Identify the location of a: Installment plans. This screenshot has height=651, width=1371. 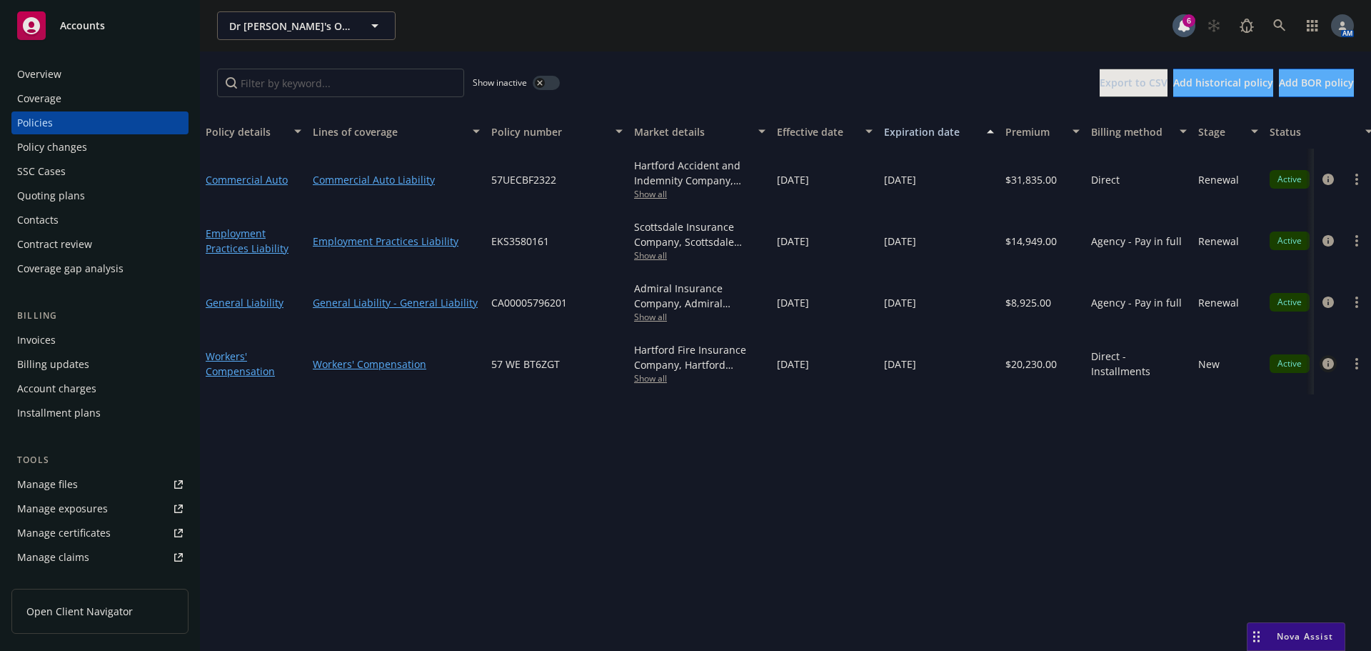
(100, 413).